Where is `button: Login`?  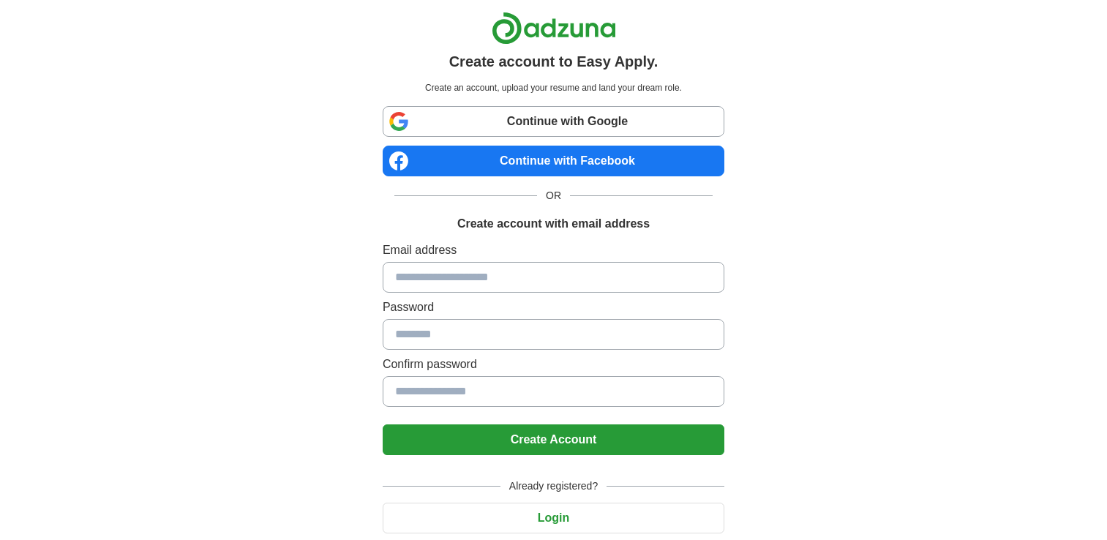 button: Login is located at coordinates (553, 518).